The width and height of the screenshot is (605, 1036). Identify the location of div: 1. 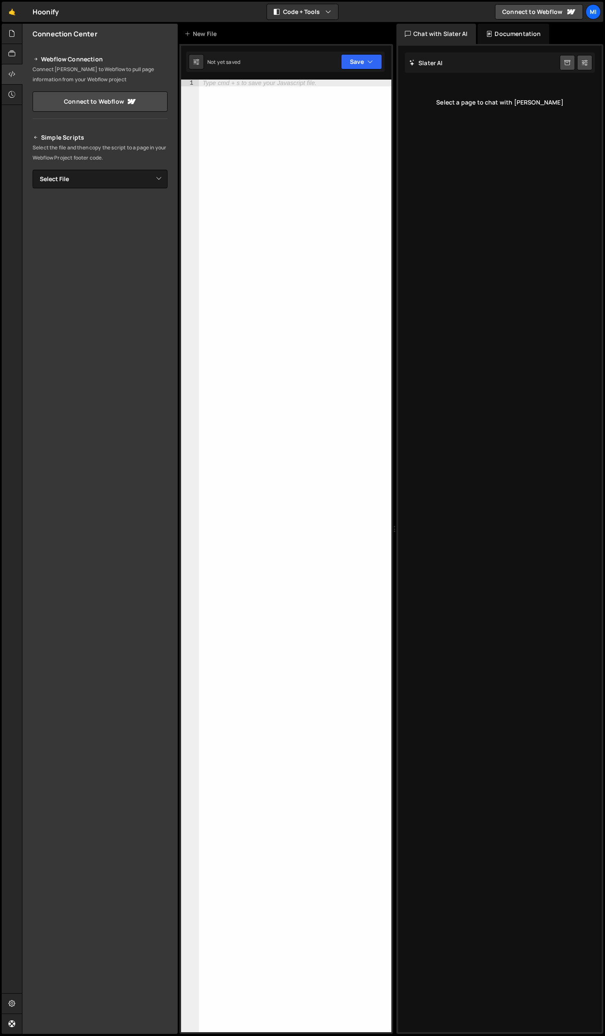
(190, 83).